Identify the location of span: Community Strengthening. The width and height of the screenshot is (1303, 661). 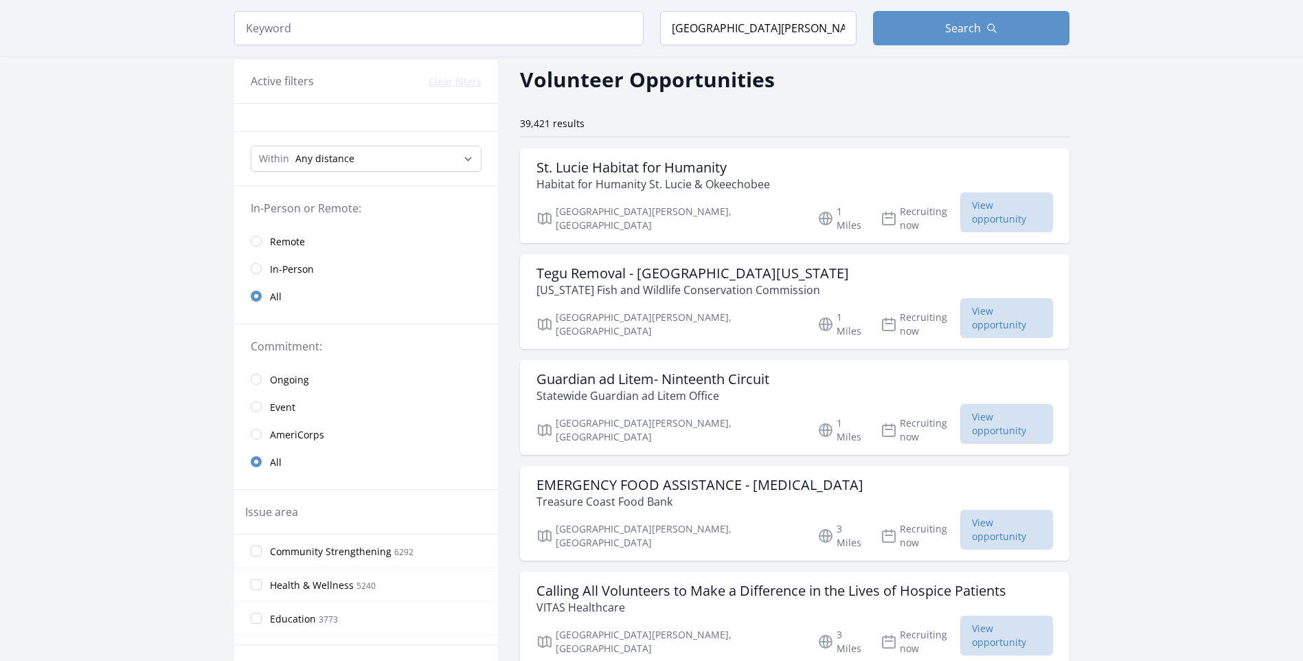
(330, 552).